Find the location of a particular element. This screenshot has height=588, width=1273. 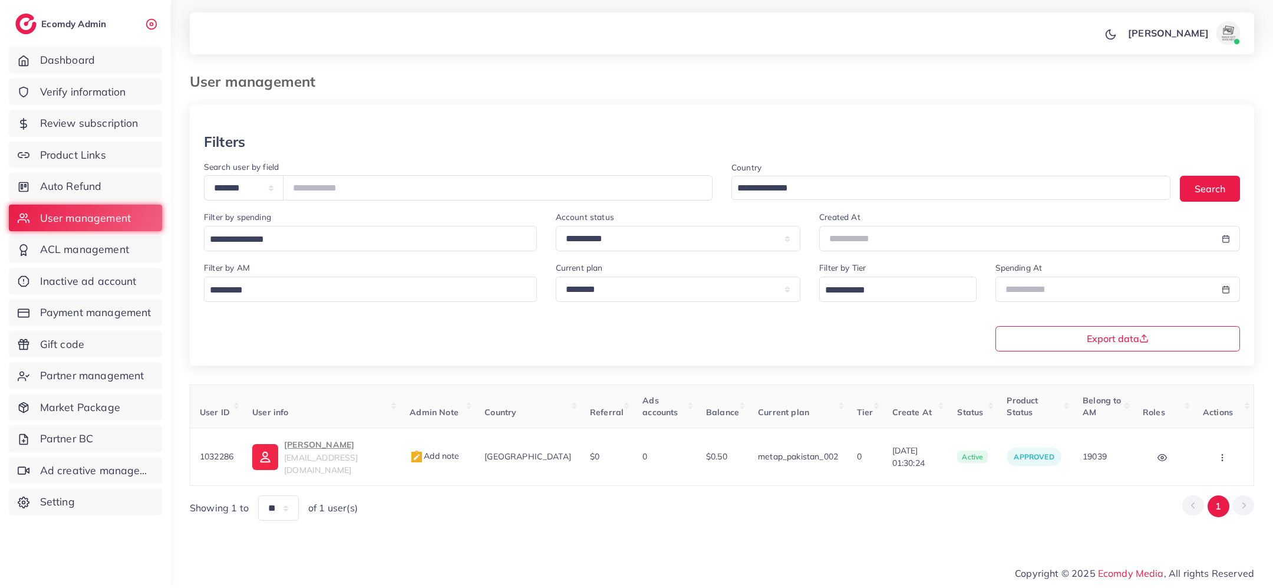

label: Filter by Tier is located at coordinates (842, 268).